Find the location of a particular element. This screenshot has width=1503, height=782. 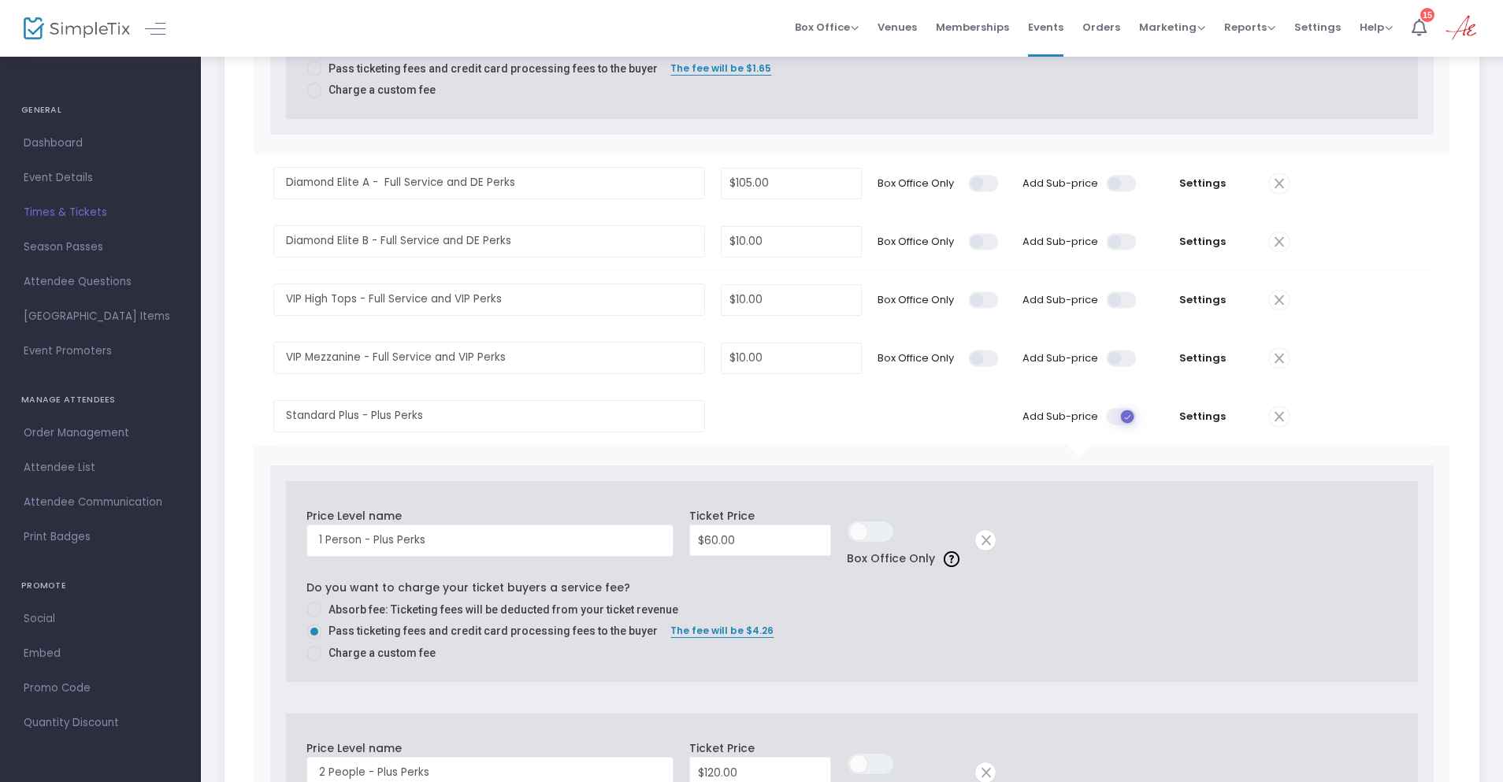

span: The fee will be $1.65 is located at coordinates (721, 68).